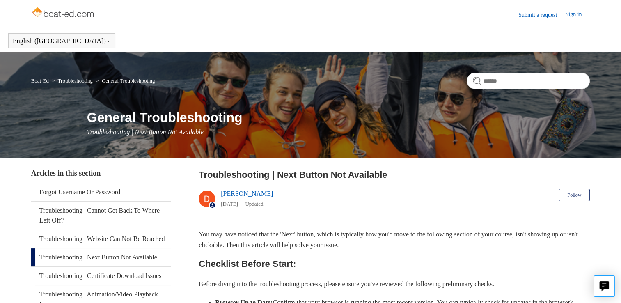 The height and width of the screenshot is (303, 621). I want to click on a: Troubleshooting | Certificate Download Issues, so click(101, 276).